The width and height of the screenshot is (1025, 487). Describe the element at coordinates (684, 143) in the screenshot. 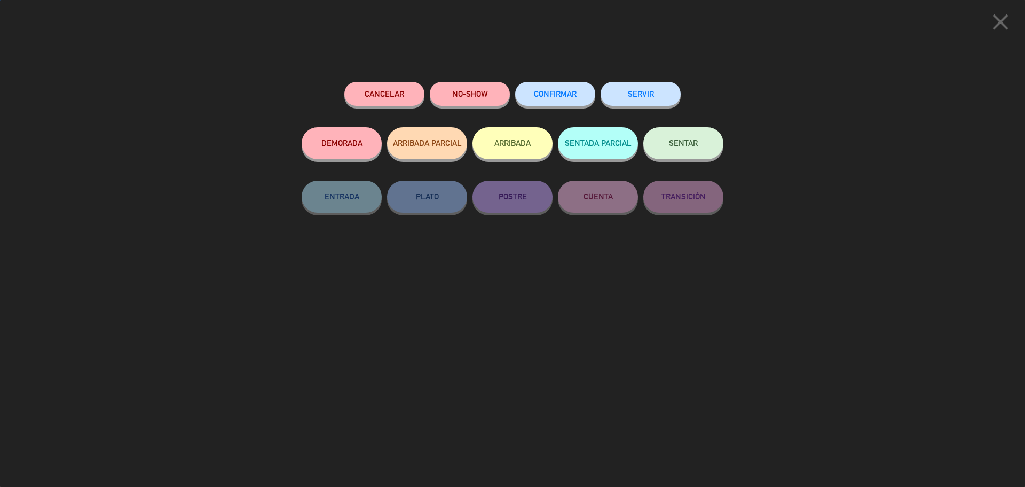

I see `span: SENTAR` at that location.